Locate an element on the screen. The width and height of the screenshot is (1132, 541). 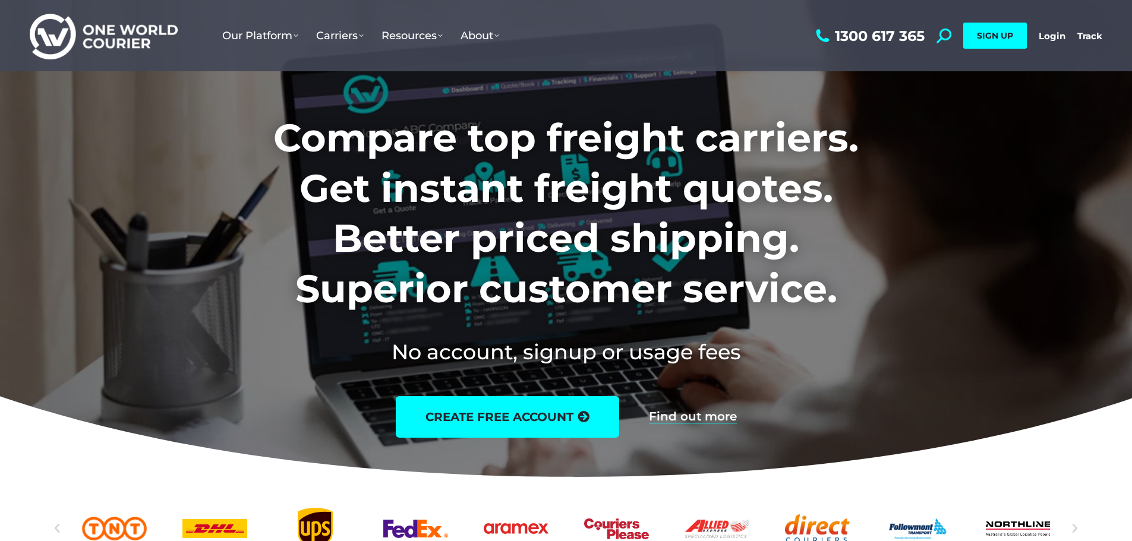
h1: Compare top freight carriers. Get instant freight quotes. Better priced shipping. Superior custom... is located at coordinates (566, 213).